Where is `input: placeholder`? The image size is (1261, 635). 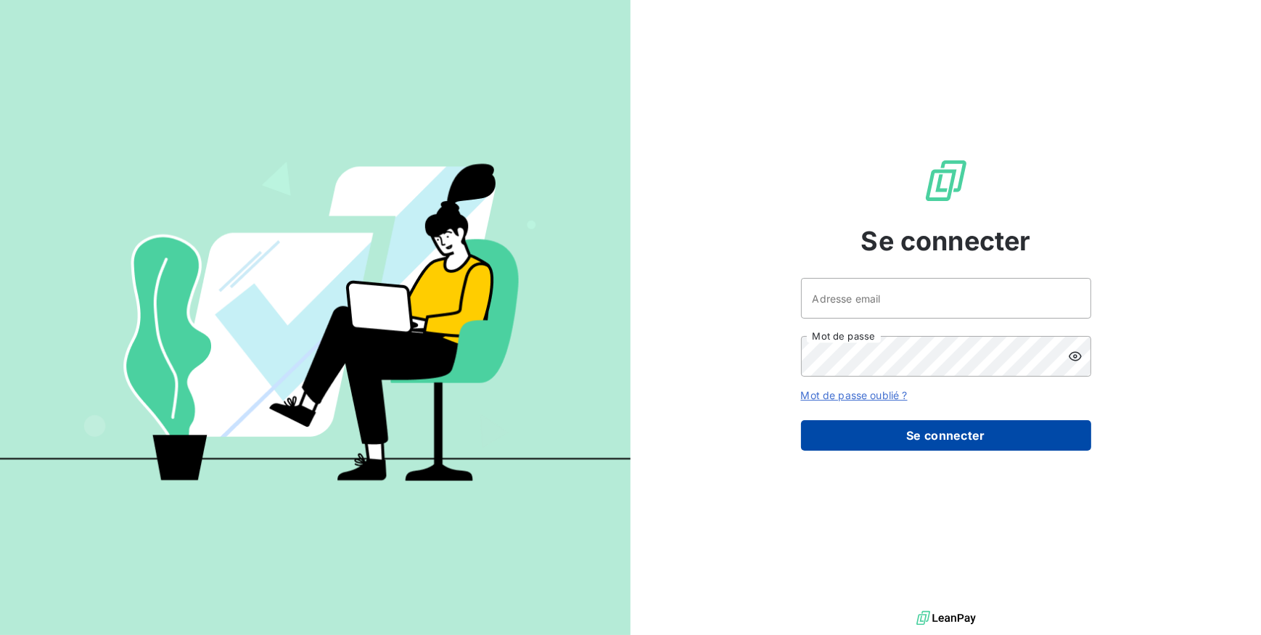
input: placeholder is located at coordinates (946, 298).